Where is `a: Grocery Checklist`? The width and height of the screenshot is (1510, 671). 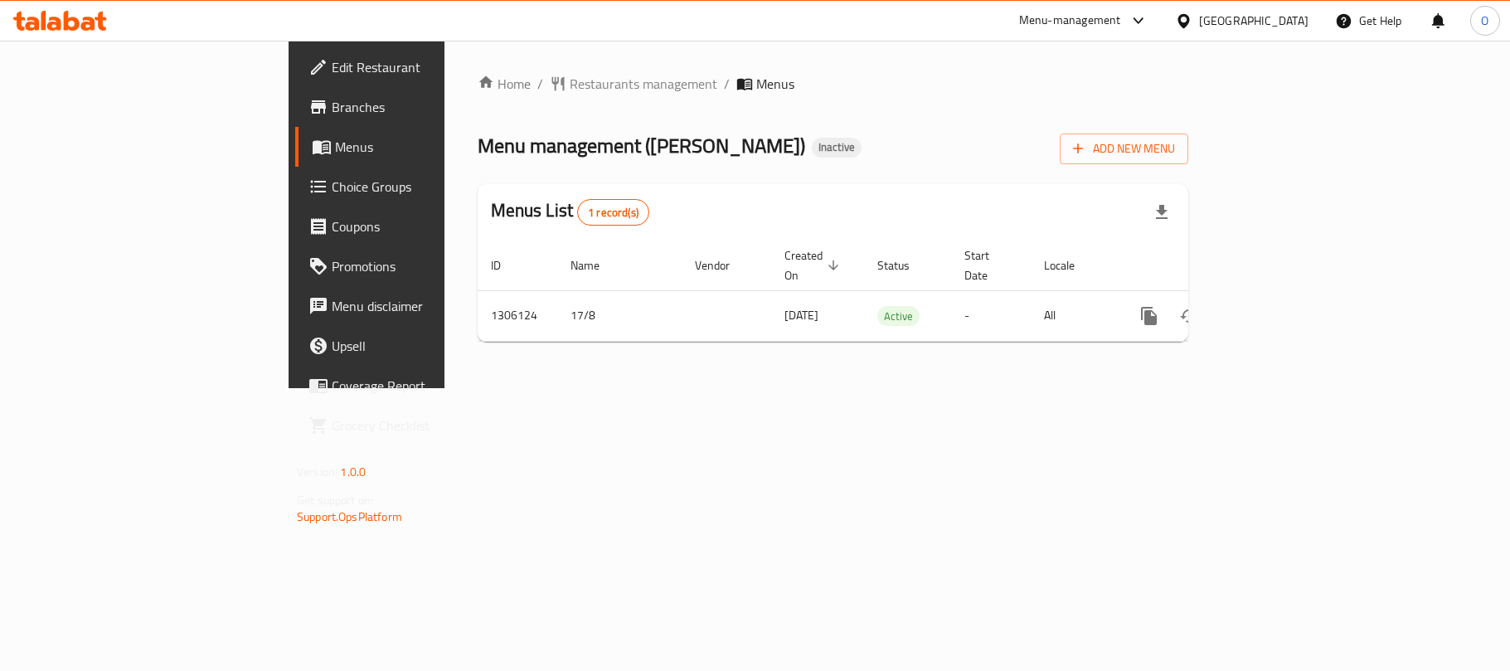 a: Grocery Checklist is located at coordinates (418, 425).